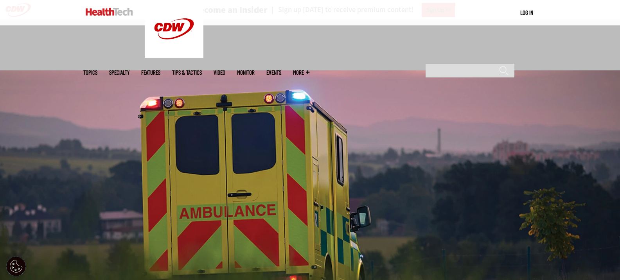  I want to click on div: Cookie Settings, so click(16, 267).